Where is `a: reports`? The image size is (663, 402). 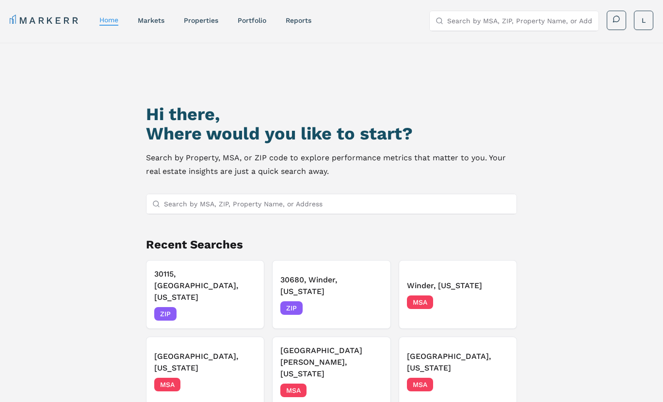
a: reports is located at coordinates (298, 20).